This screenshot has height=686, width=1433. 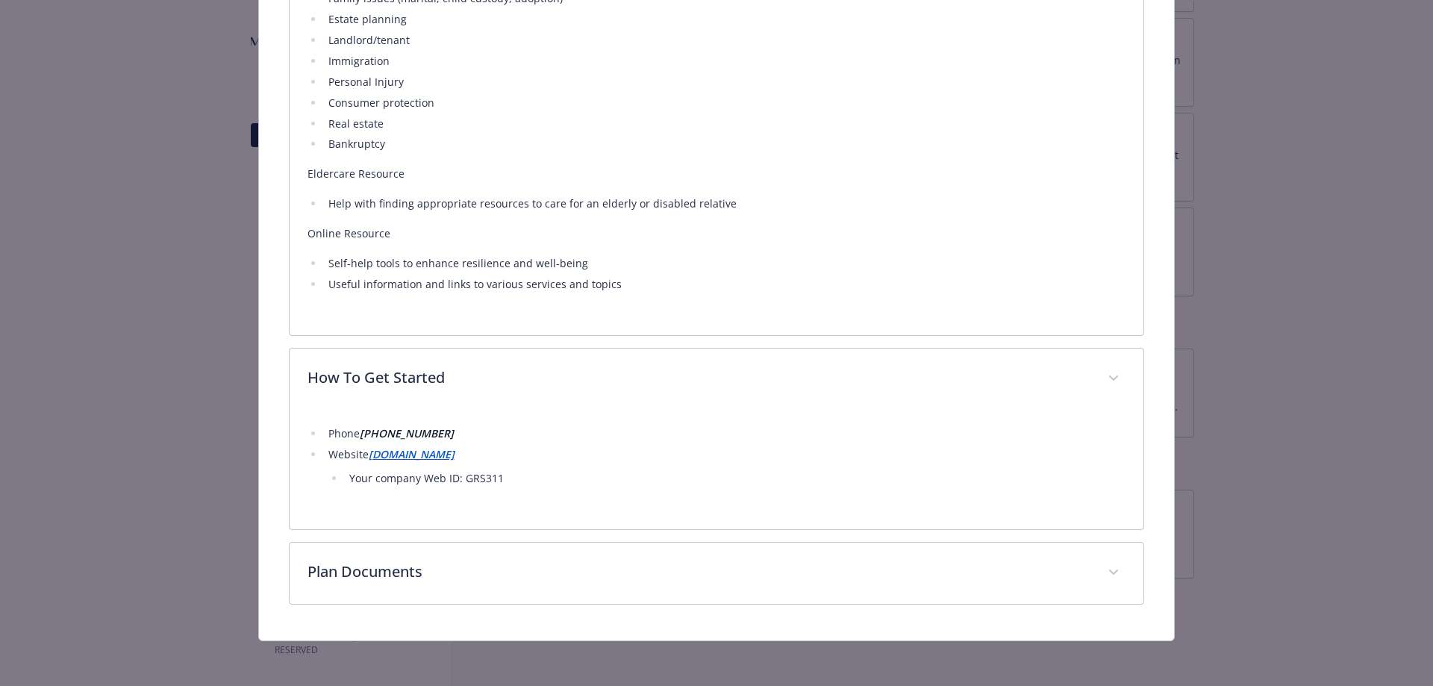 What do you see at coordinates (725, 40) in the screenshot?
I see `li: Landlord/tenant` at bounding box center [725, 40].